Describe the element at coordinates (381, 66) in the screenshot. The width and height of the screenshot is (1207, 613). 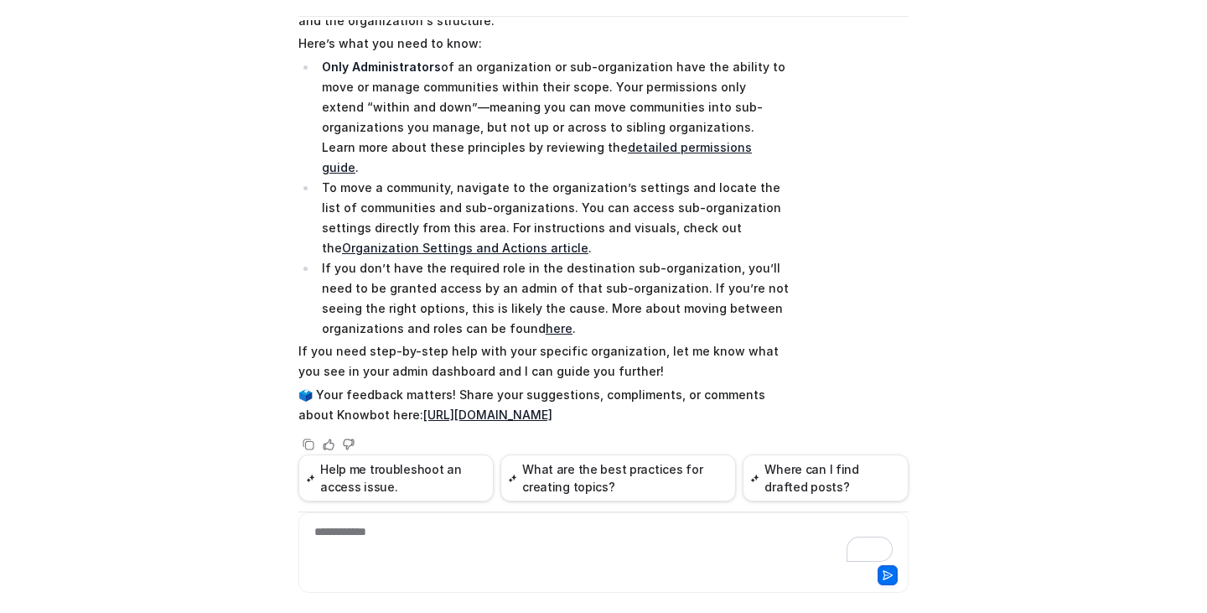
I see `strong: Only Administrators` at that location.